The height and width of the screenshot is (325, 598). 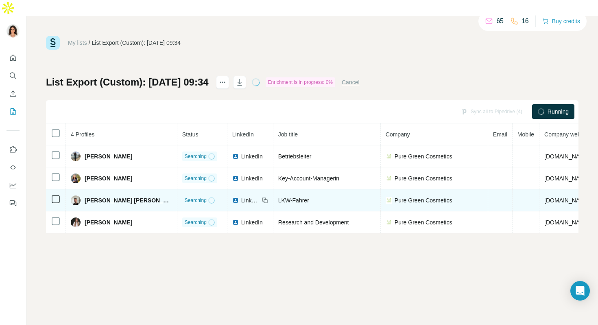 I want to click on div: Open Intercom Messenger, so click(x=580, y=290).